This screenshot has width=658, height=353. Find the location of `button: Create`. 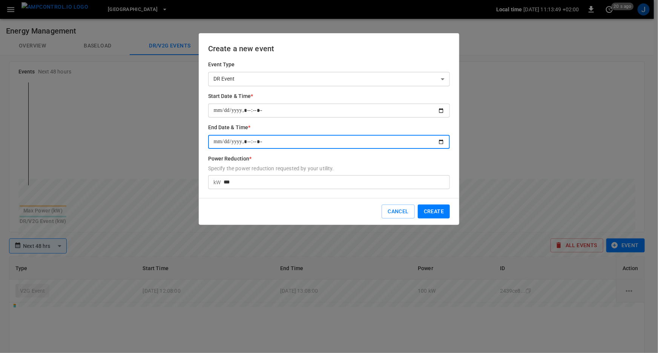

button: Create is located at coordinates (434, 212).